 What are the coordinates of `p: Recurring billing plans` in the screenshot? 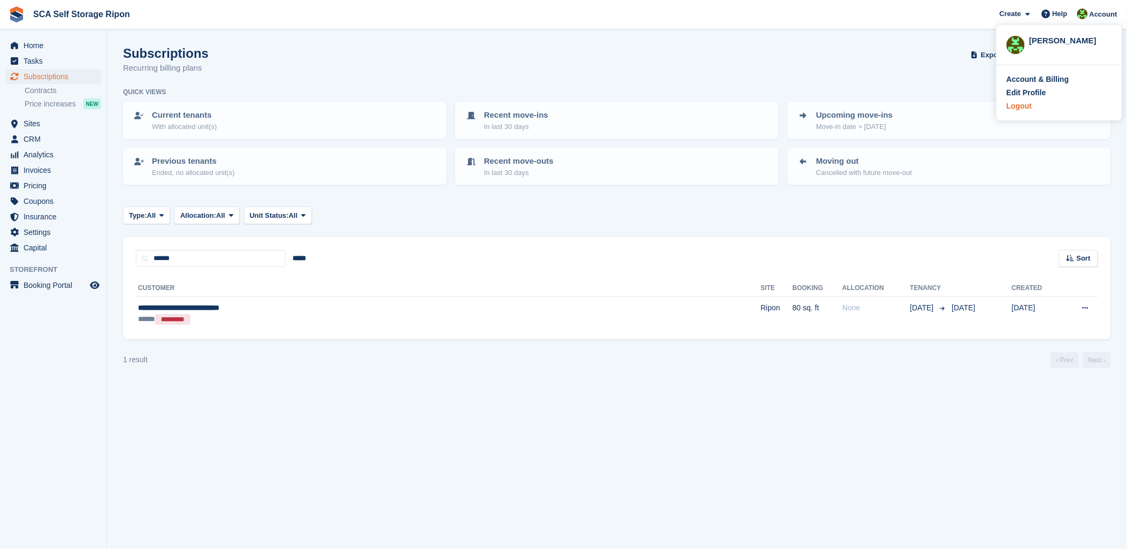 It's located at (166, 68).